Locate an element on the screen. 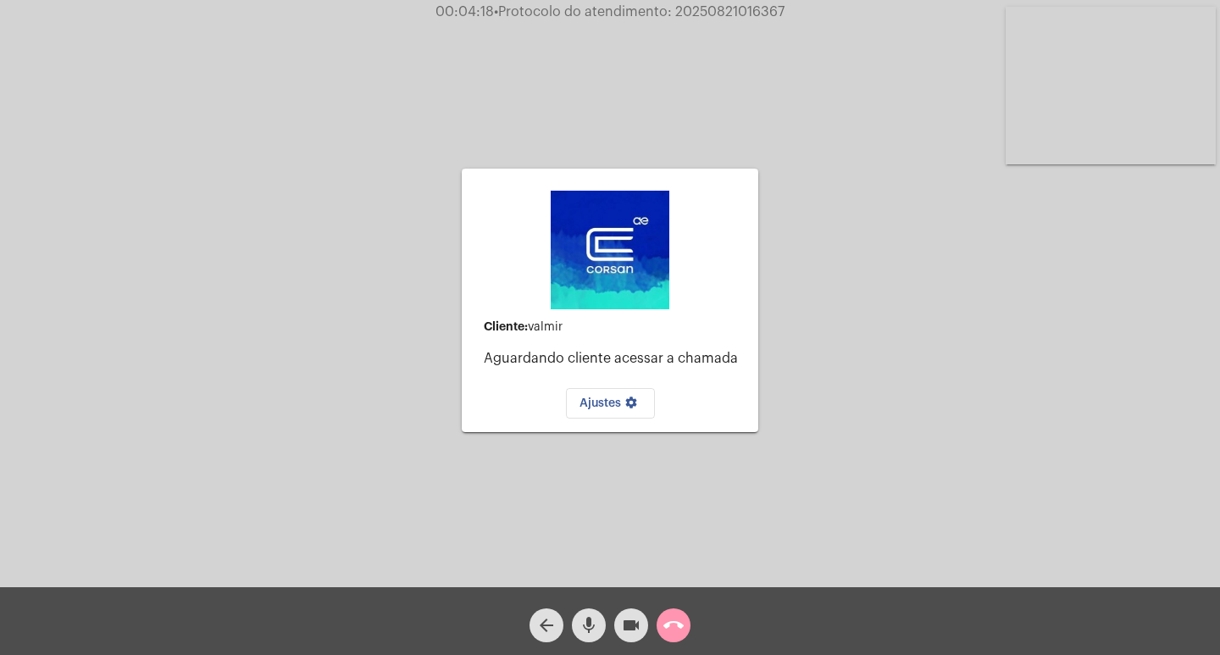  p: Aguardando cliente acessar a chamada is located at coordinates (614, 358).